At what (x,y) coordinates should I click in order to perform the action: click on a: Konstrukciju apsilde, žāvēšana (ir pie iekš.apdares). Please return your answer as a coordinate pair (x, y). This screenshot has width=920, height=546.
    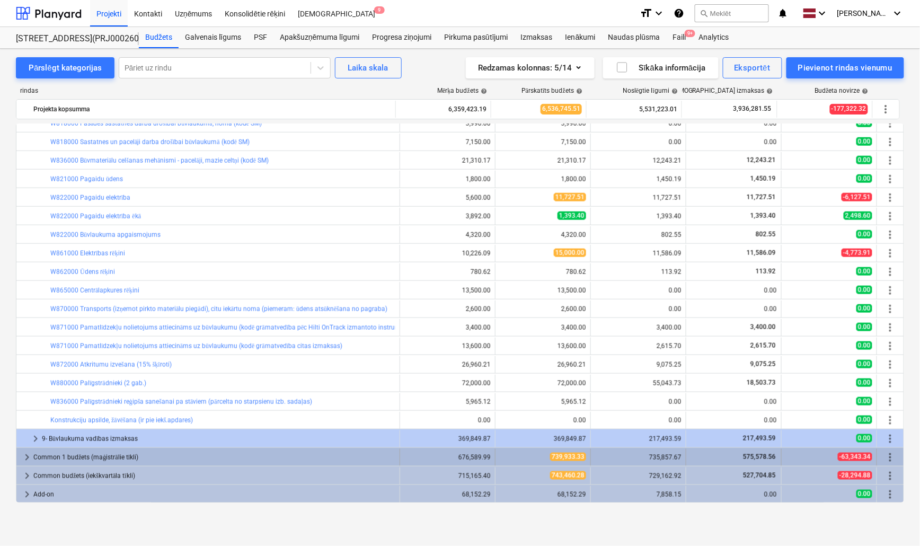
    Looking at the image, I should click on (121, 420).